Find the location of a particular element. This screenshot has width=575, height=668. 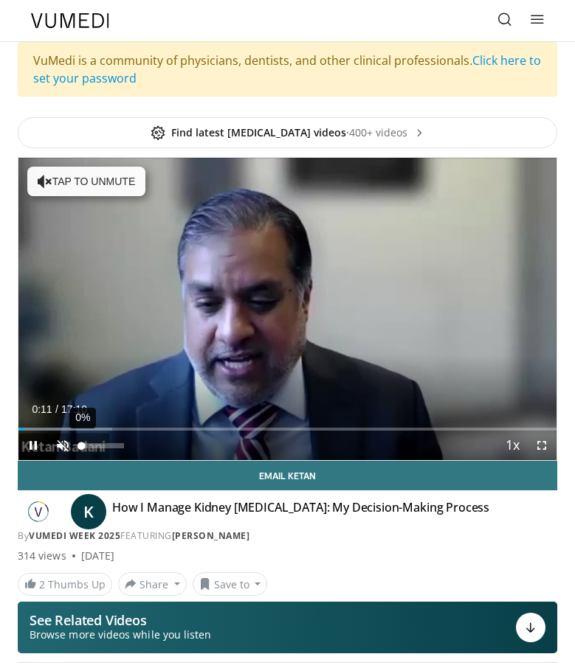

button: Tap to unmute is located at coordinates (86, 181).